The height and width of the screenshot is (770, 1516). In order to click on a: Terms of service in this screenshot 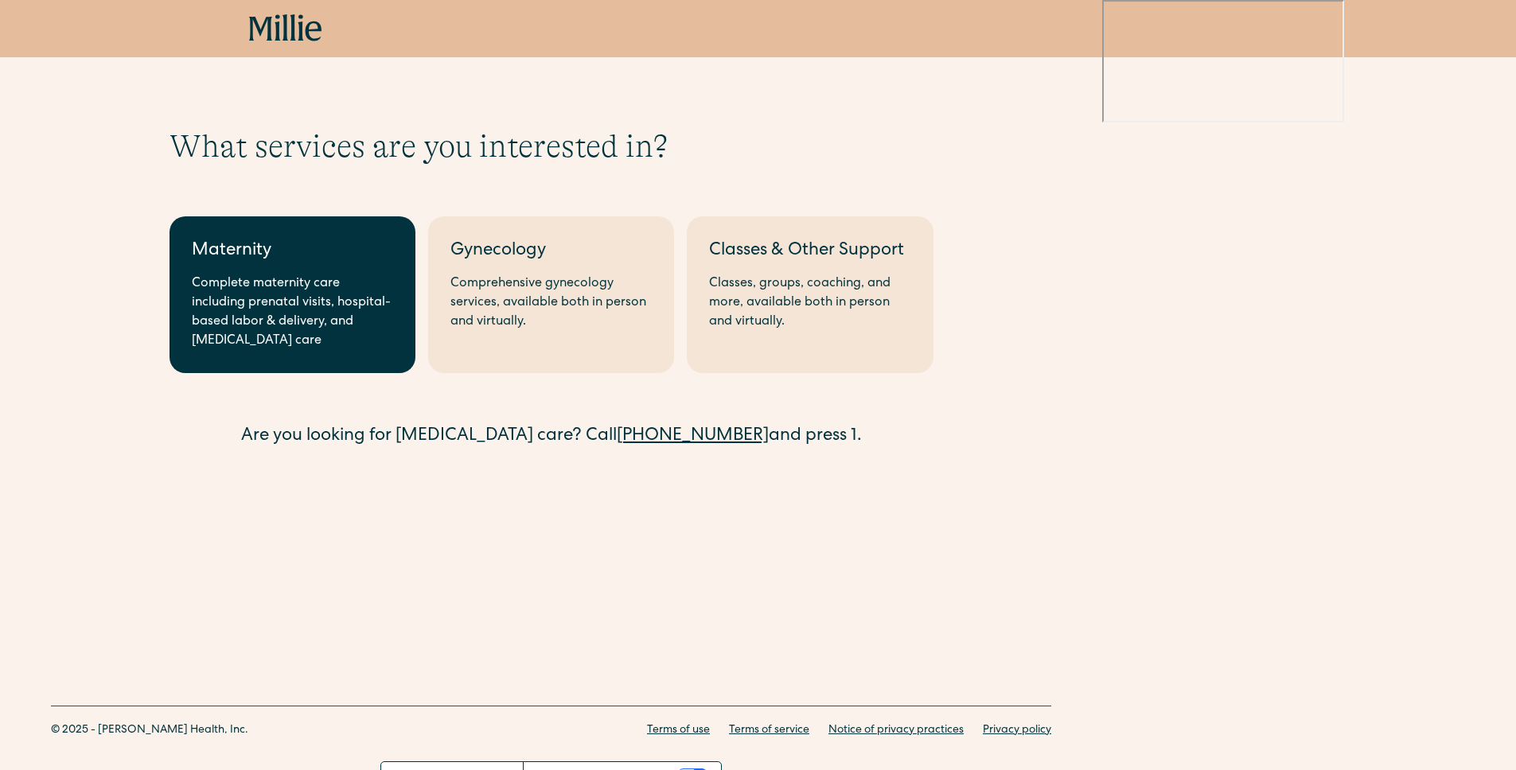, I will do `click(769, 730)`.